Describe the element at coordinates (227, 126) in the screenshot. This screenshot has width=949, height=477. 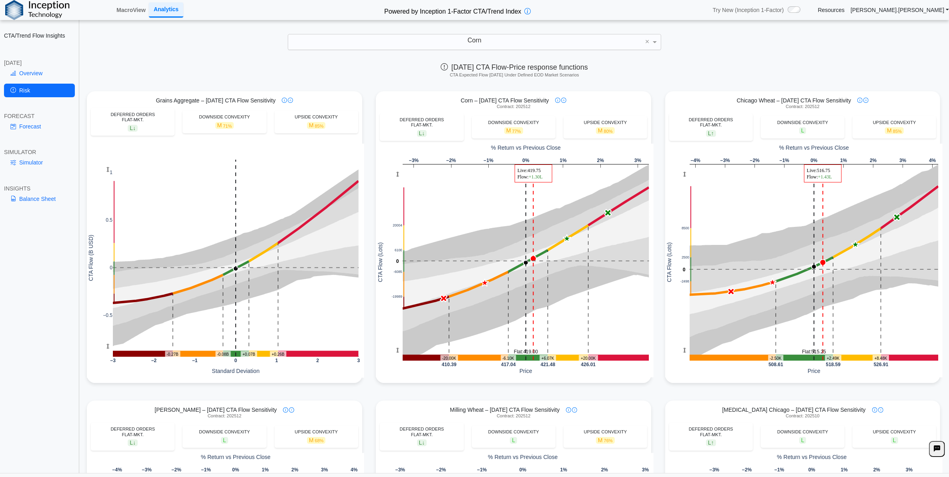
I see `span: 71%` at that location.